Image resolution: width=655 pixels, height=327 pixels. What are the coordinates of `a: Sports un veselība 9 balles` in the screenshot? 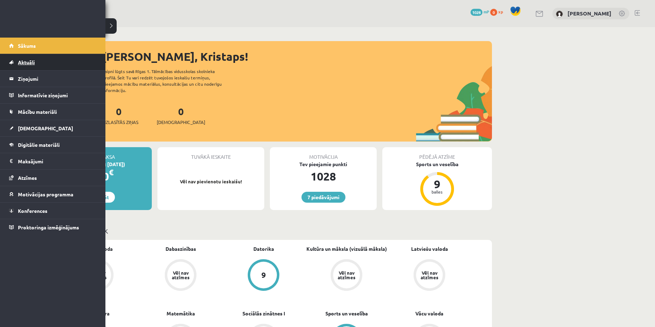 It's located at (437, 184).